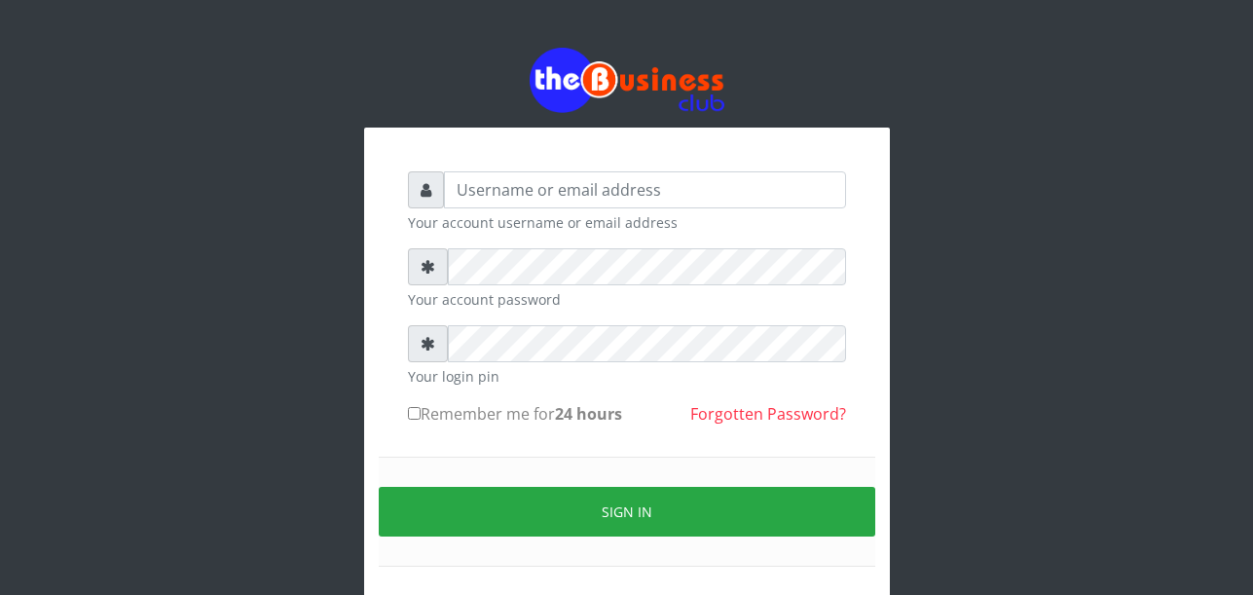 This screenshot has width=1253, height=595. What do you see at coordinates (627, 511) in the screenshot?
I see `button: Sign in` at bounding box center [627, 511].